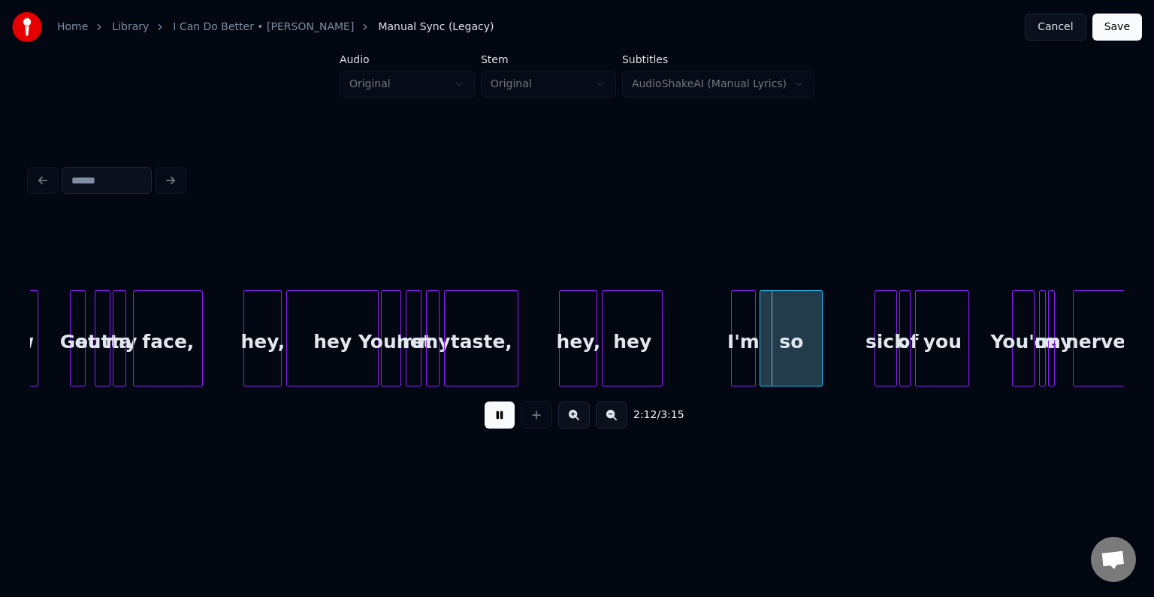 The height and width of the screenshot is (597, 1154). Describe the element at coordinates (72, 27) in the screenshot. I see `a: Home` at that location.